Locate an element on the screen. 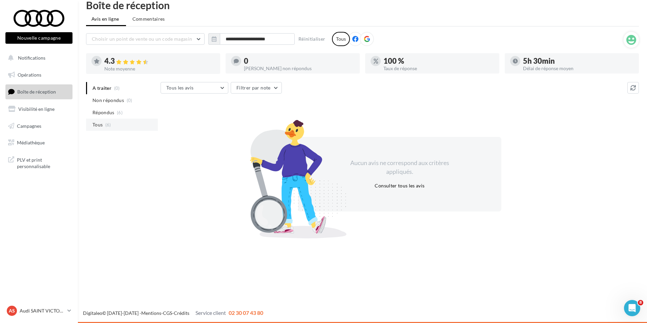 This screenshot has width=647, height=323. span: PLV et print personnalisable is located at coordinates (43, 162).